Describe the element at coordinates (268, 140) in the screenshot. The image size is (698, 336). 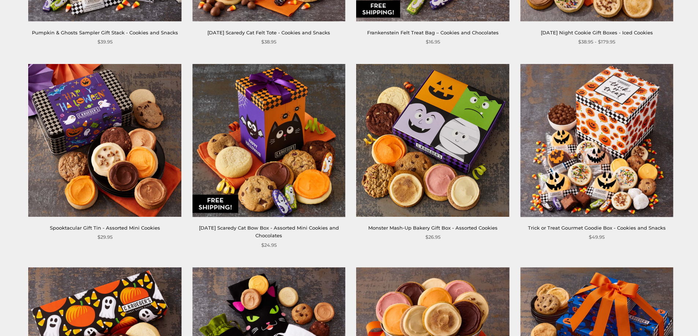
I see `a: Halloween Scaredy Cat Bow Box - Assorted Mini Cookies and Chocolates` at that location.